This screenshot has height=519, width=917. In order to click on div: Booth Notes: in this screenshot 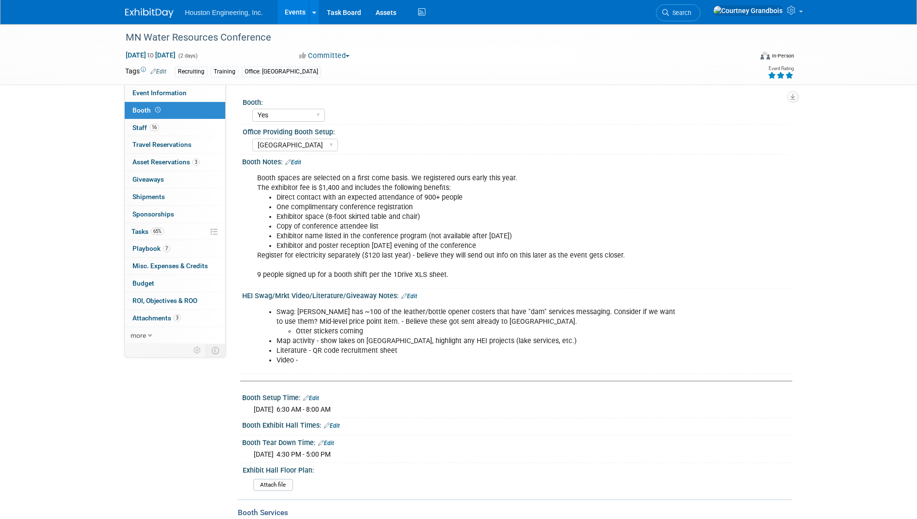, I will do `click(517, 161)`.